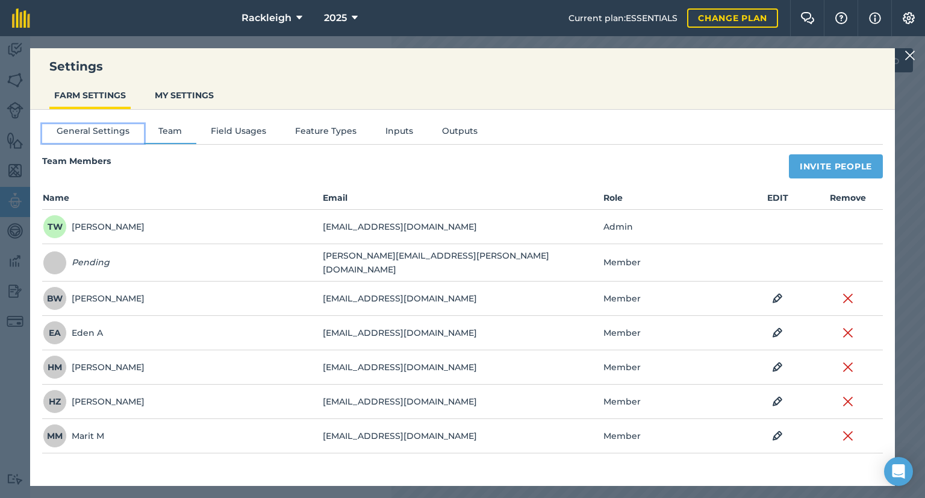 This screenshot has width=925, height=498. I want to click on button: Inputs, so click(399, 133).